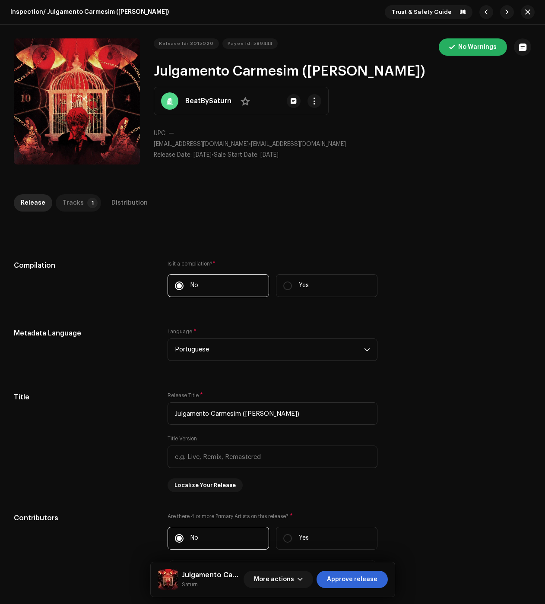  Describe the element at coordinates (182, 439) in the screenshot. I see `label: Title Version` at that location.